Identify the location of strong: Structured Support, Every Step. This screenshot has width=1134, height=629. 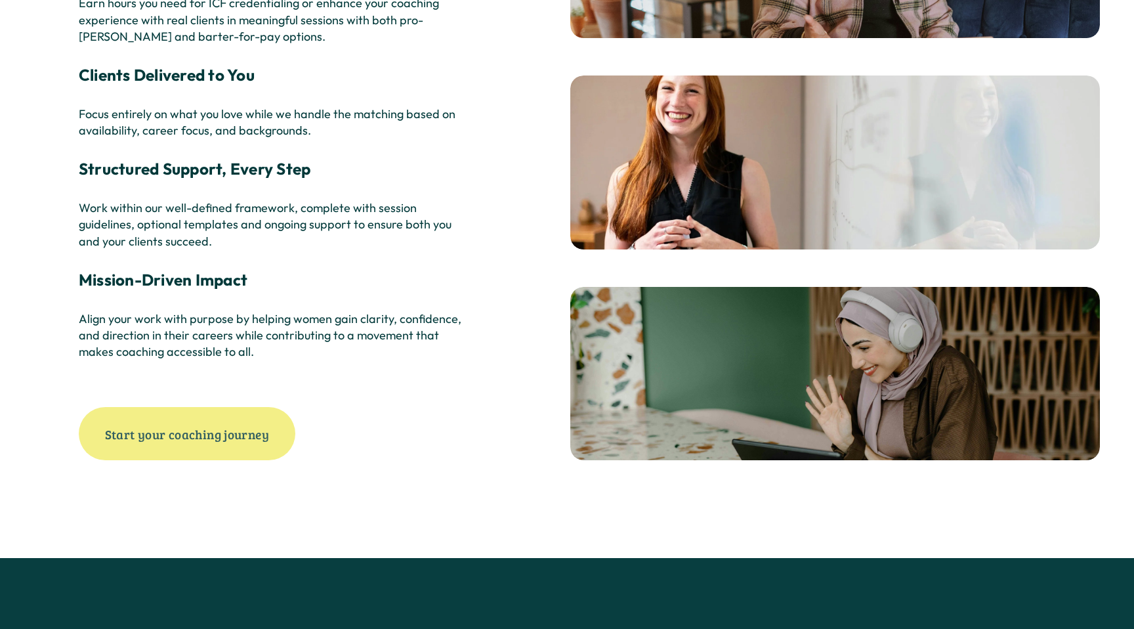
(194, 169).